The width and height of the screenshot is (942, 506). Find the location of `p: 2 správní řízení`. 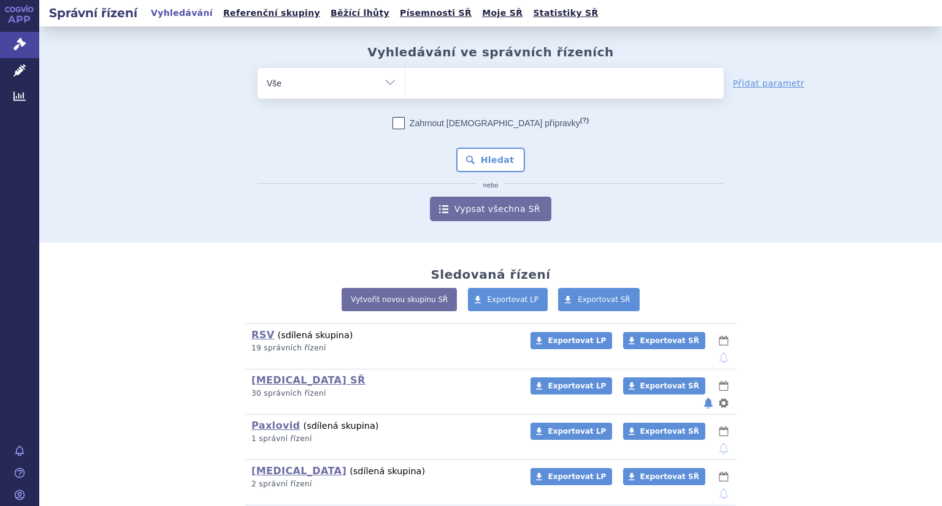

p: 2 správní řízení is located at coordinates (383, 484).